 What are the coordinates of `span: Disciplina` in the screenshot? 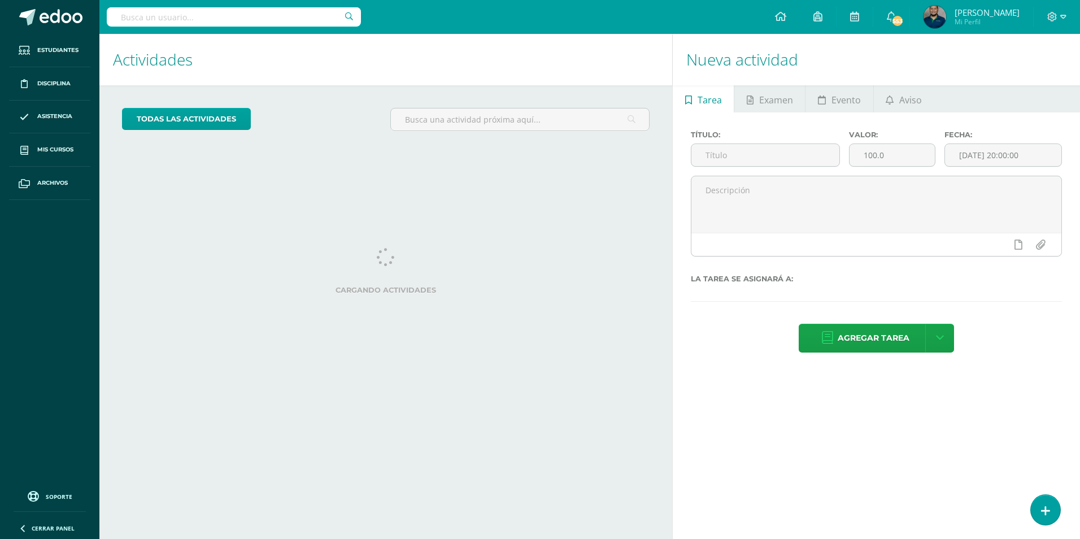 It's located at (54, 84).